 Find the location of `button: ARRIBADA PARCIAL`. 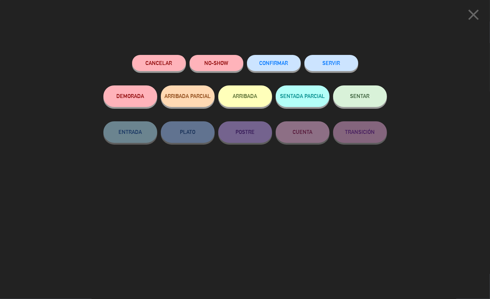

button: ARRIBADA PARCIAL is located at coordinates (188, 96).